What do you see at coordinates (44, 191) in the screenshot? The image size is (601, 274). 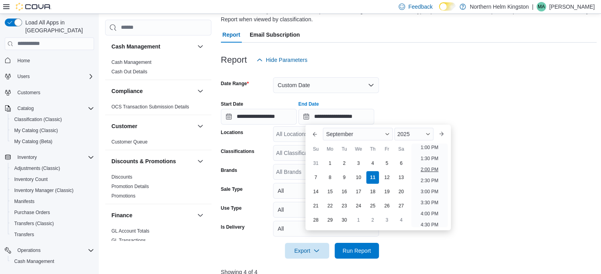 I see `a: Inventory Manager (Classic)` at bounding box center [44, 191].